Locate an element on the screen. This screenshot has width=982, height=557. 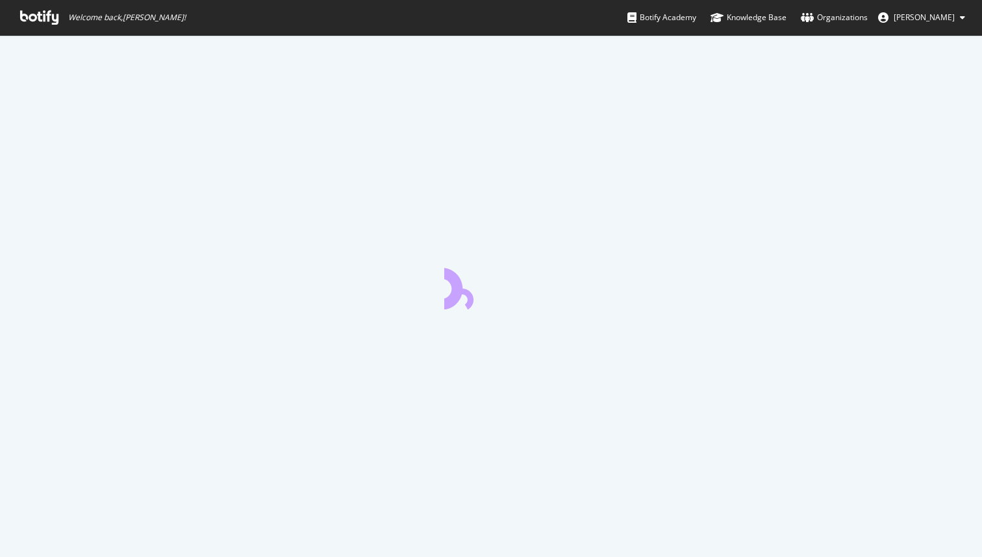
div: Knowledge Base is located at coordinates (748, 18).